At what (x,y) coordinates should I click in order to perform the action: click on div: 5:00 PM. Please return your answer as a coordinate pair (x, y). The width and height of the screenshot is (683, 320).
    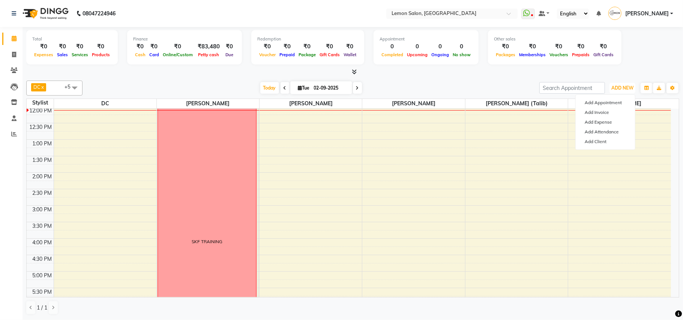
    Looking at the image, I should click on (42, 276).